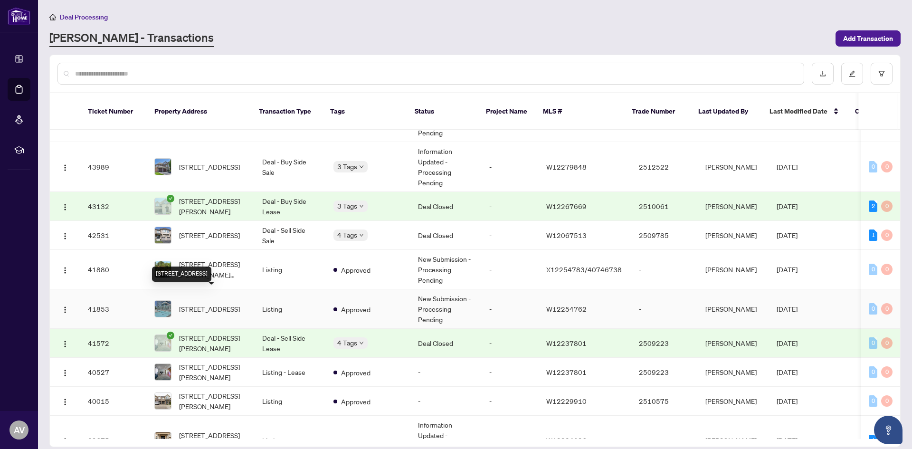 The width and height of the screenshot is (912, 449). I want to click on td: Listing, so click(290, 269).